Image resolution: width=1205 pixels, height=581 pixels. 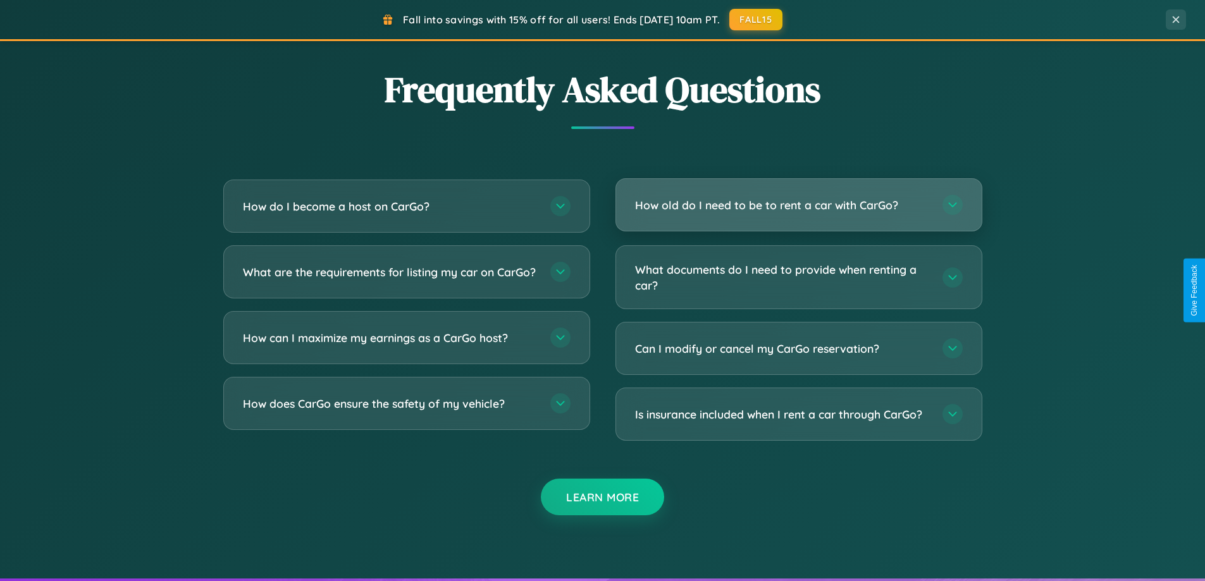 I want to click on h3: Can I modify or cancel my CarGo reservation?, so click(x=782, y=349).